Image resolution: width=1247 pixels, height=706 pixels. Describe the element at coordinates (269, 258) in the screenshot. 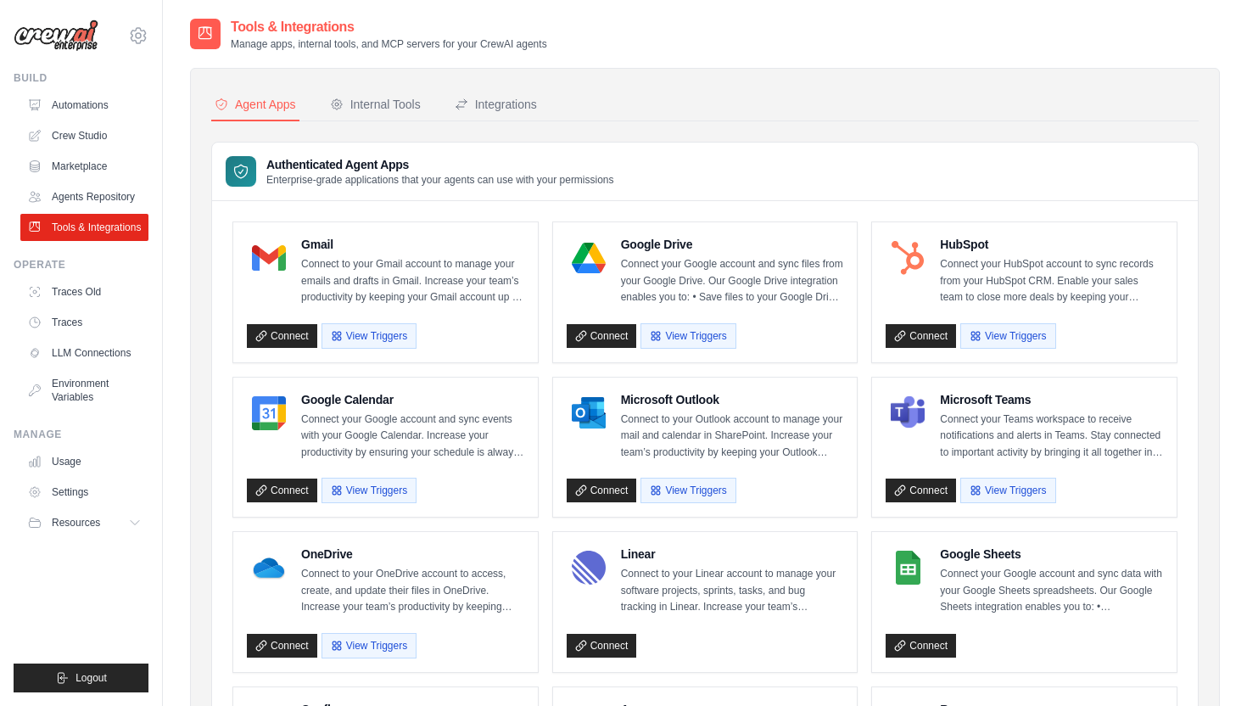

I see `img: Gmail Logo` at that location.